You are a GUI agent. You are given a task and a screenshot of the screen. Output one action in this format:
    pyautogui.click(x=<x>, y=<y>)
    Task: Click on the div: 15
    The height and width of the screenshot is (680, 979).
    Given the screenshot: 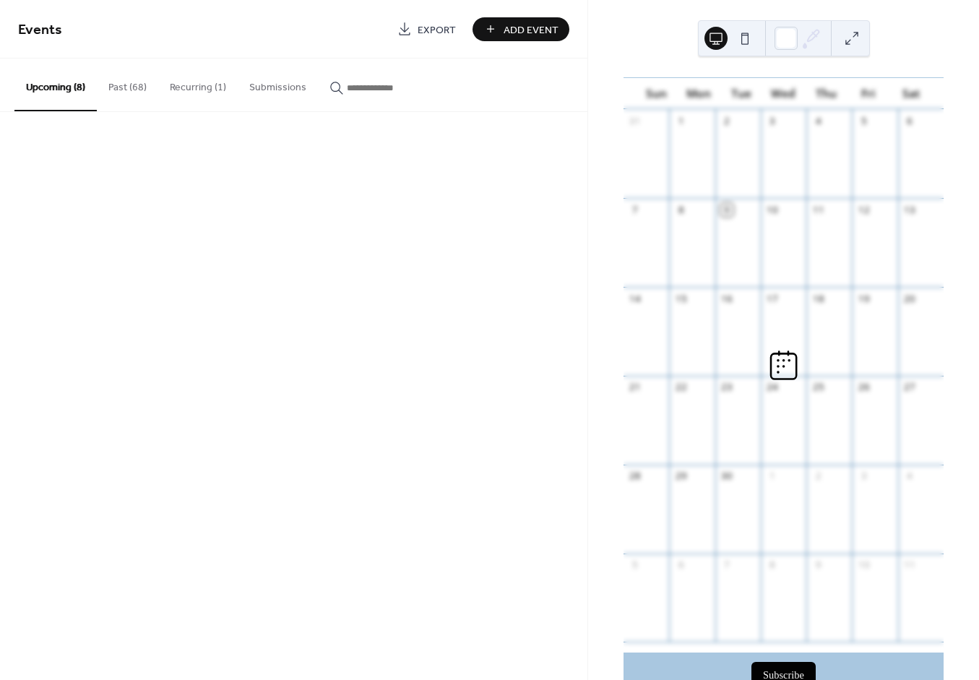 What is the action you would take?
    pyautogui.click(x=681, y=298)
    